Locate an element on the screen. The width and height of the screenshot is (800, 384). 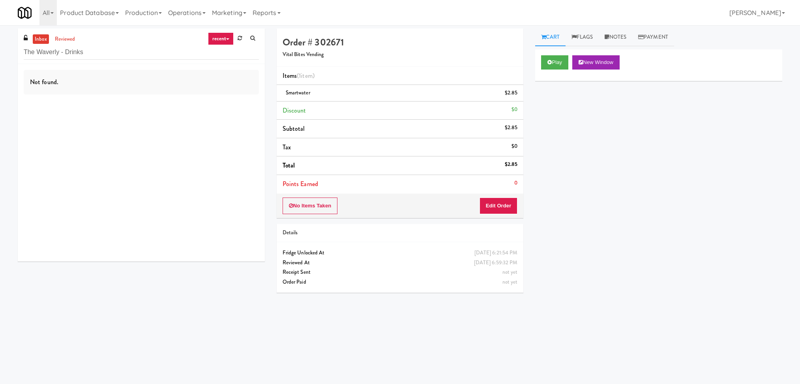
button: Play is located at coordinates (555, 62).